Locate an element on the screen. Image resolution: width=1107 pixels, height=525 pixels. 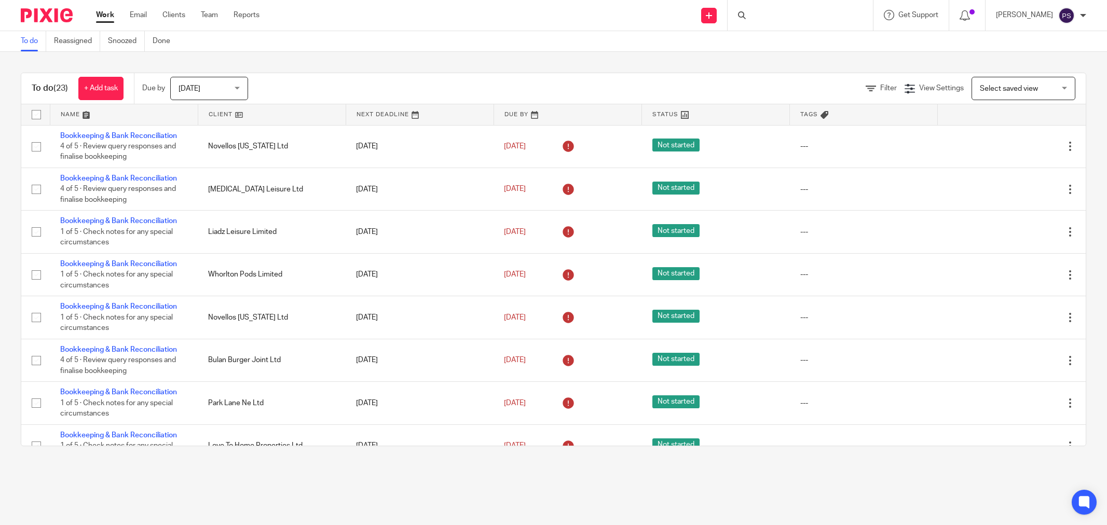
a: + Add task is located at coordinates (101, 88).